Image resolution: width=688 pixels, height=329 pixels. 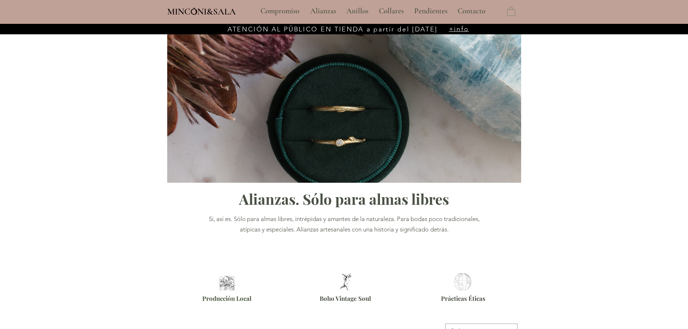 What do you see at coordinates (280, 11) in the screenshot?
I see `a: Compromiso` at bounding box center [280, 11].